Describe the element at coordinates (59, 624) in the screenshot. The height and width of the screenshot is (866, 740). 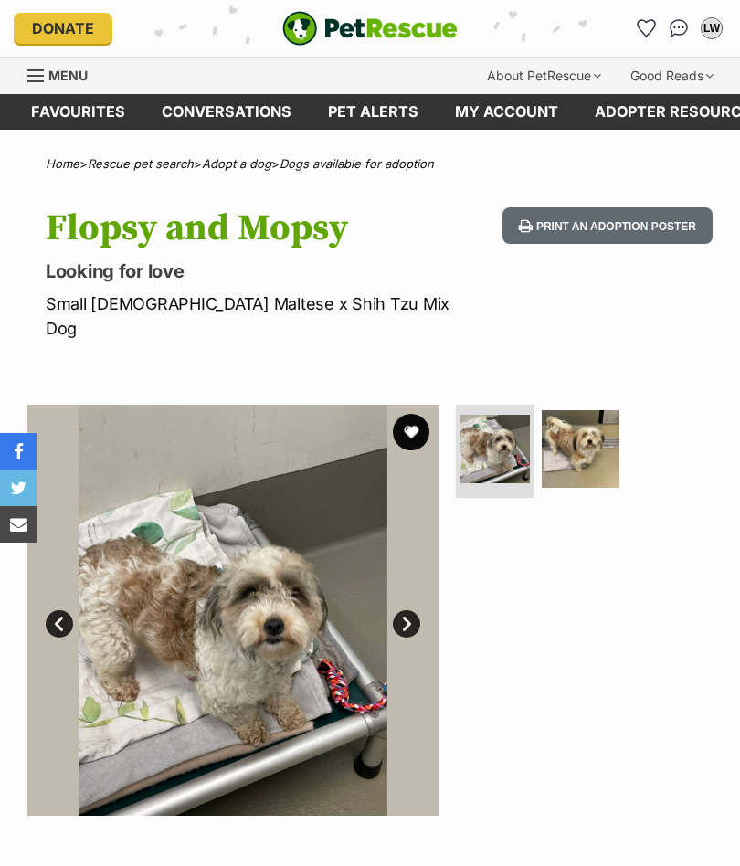
I see `a: Prev` at that location.